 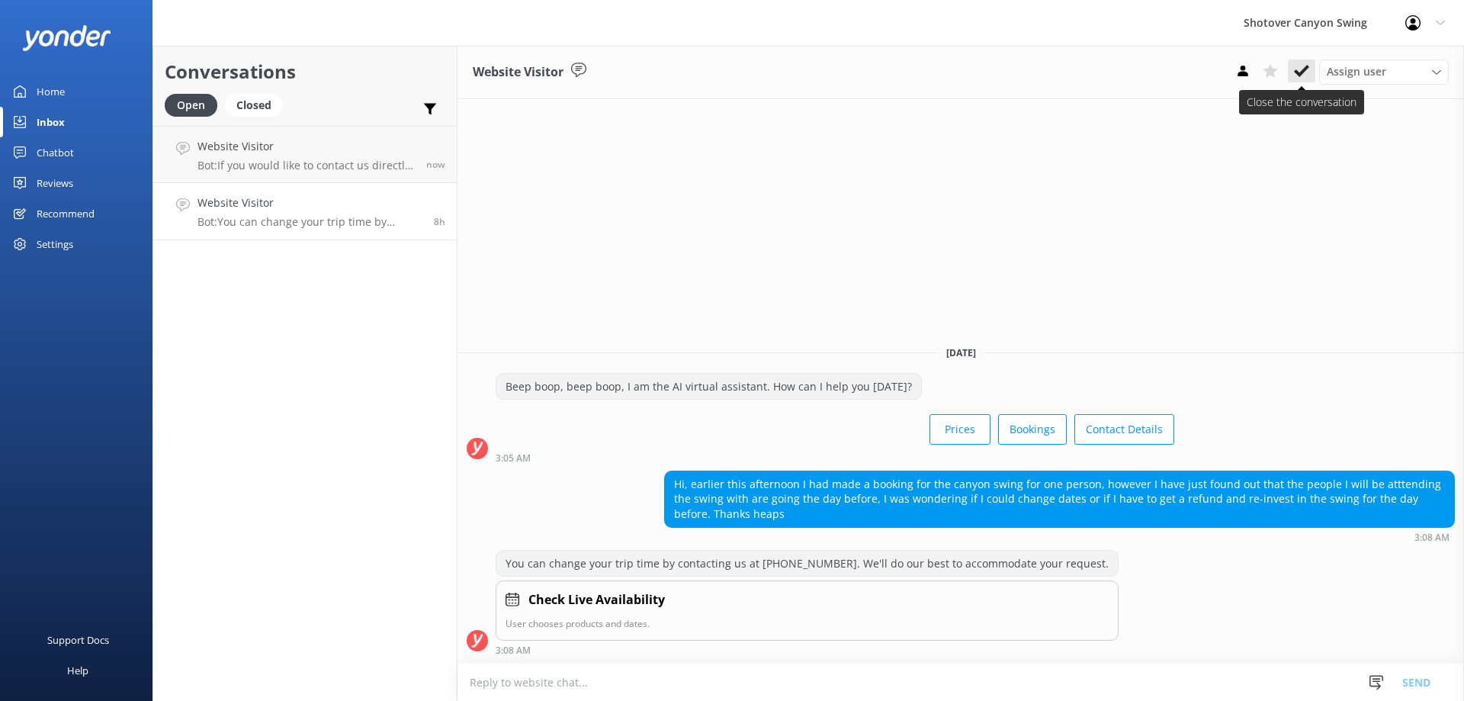 I want to click on div: Home, so click(x=50, y=91).